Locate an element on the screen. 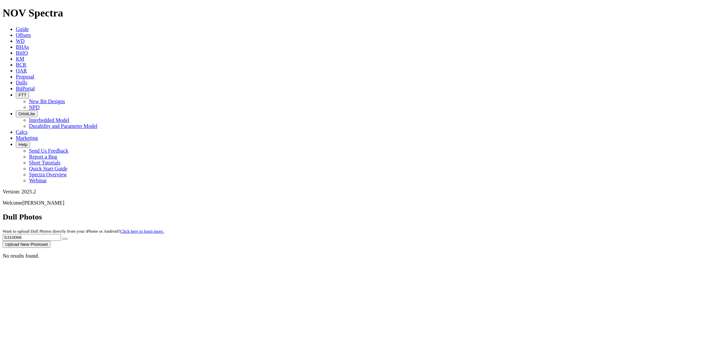 The image size is (703, 346). span: Offsets is located at coordinates (23, 35).